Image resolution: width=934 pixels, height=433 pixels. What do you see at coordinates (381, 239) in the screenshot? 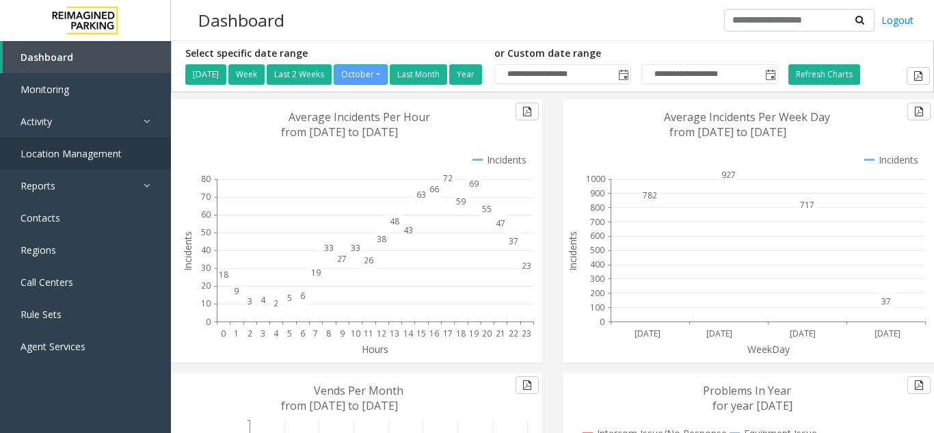
I see `text: 38` at bounding box center [381, 239].